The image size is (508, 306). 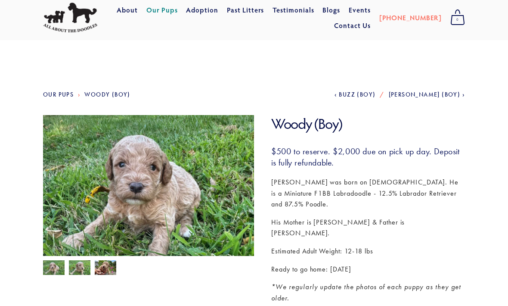 What do you see at coordinates (352, 25) in the screenshot?
I see `a: Contact Us` at bounding box center [352, 25].